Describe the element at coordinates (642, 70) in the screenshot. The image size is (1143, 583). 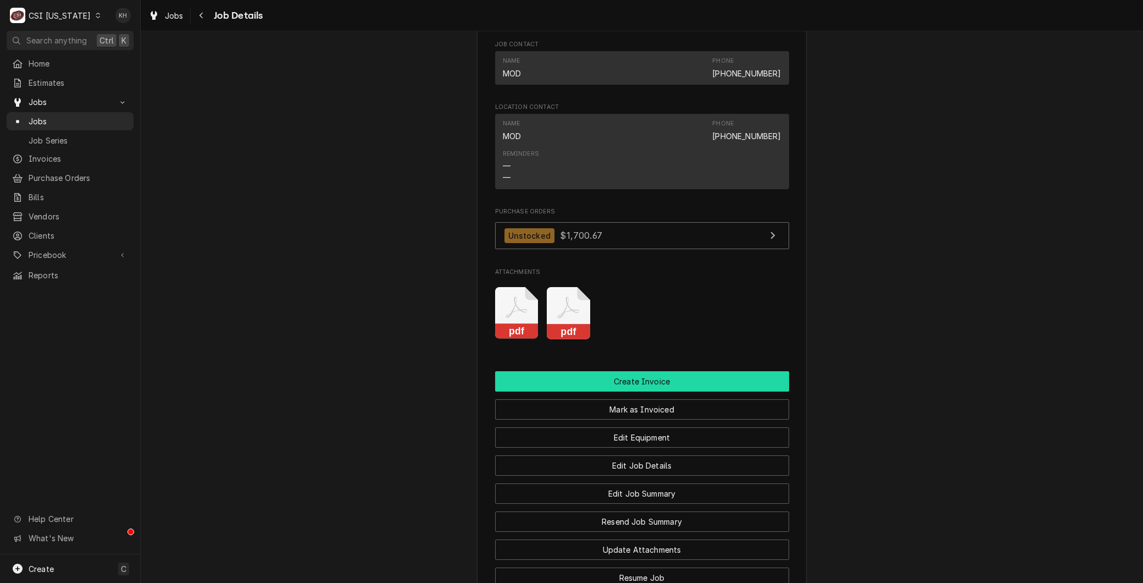
I see `div: Job Contact List` at that location.